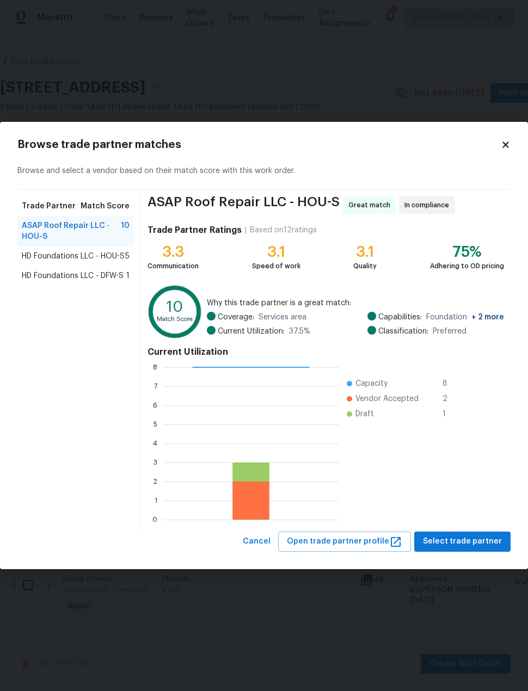 This screenshot has height=691, width=528. Describe the element at coordinates (462, 541) in the screenshot. I see `button: Select trade partner` at that location.